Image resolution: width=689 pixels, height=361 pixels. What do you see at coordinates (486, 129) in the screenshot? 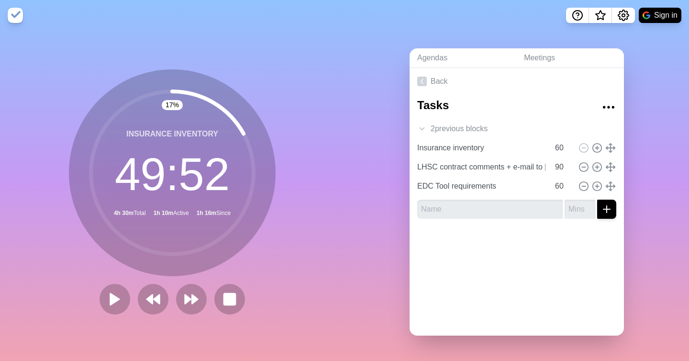
I see `span: s` at bounding box center [486, 129].